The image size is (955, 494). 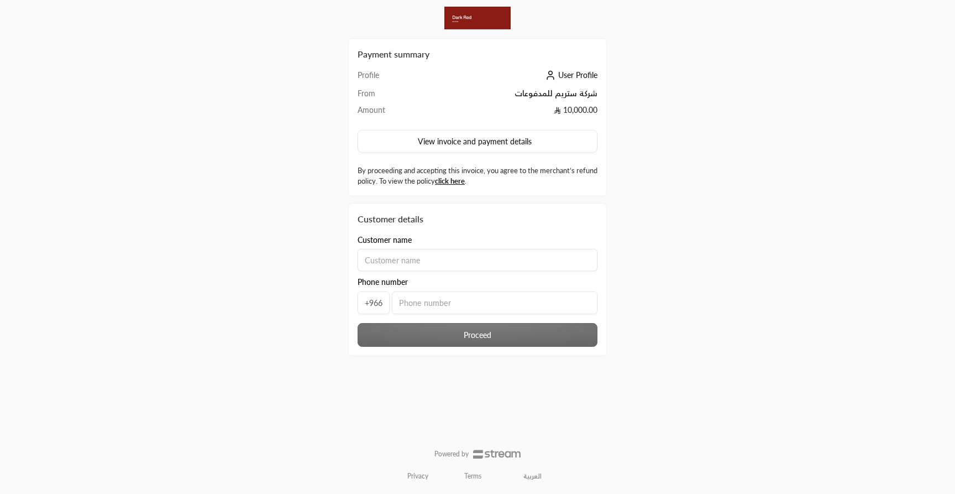 What do you see at coordinates (478, 142) in the screenshot?
I see `button: View invoice and payment details` at bounding box center [478, 142].